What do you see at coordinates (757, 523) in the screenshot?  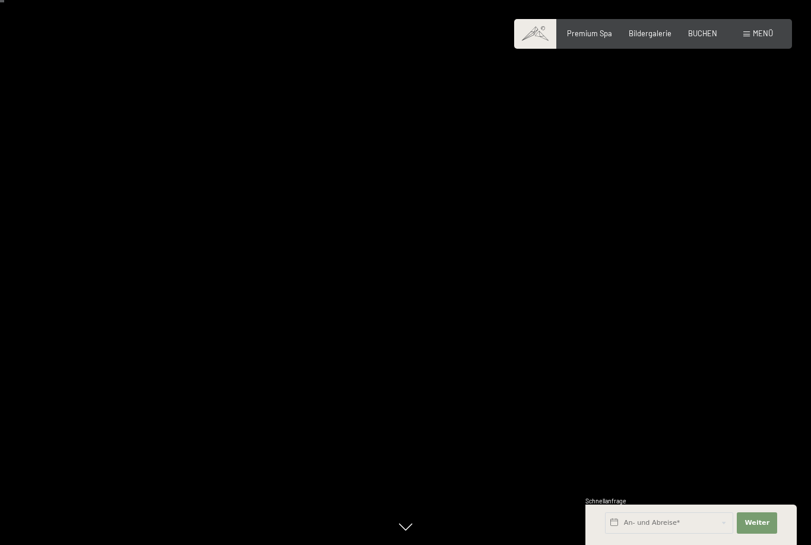 I see `button: Weiter` at bounding box center [757, 523].